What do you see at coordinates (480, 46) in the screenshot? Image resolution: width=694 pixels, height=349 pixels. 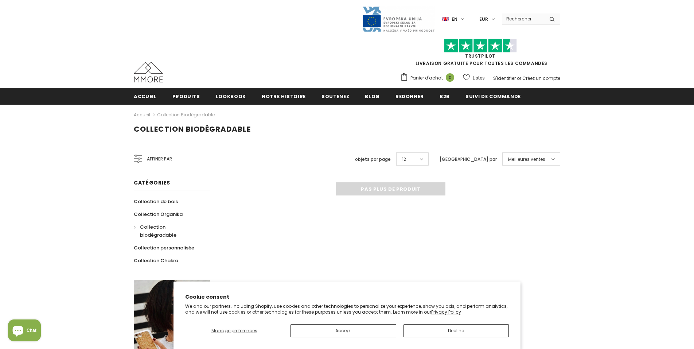 I see `img: Faites confiance aux étoiles pilotes` at bounding box center [480, 46].